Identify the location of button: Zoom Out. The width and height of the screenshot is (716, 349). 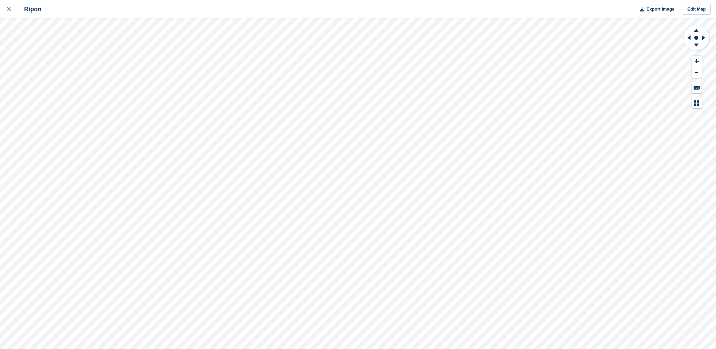
(697, 72).